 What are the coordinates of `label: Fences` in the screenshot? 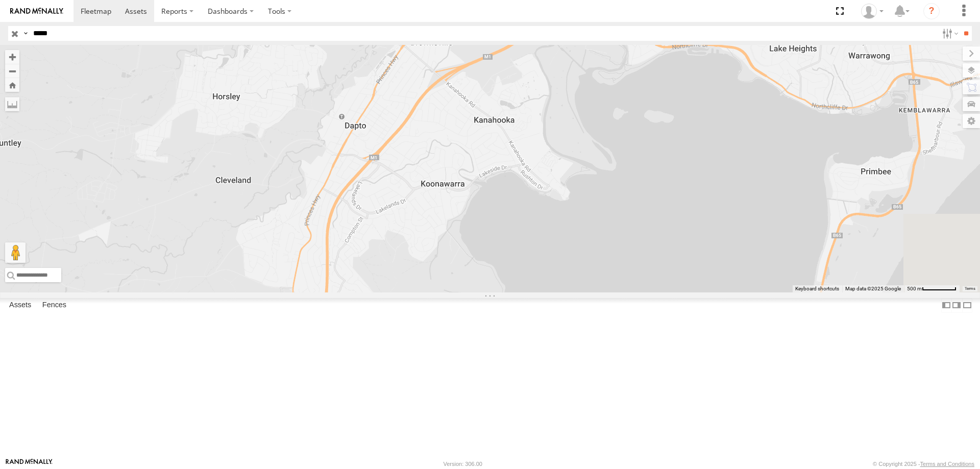 It's located at (54, 305).